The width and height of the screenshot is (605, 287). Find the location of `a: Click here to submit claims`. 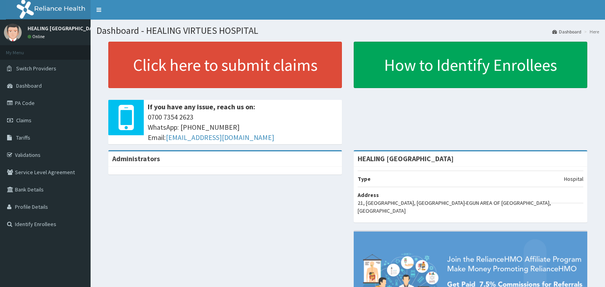

a: Click here to submit claims is located at coordinates (225, 65).